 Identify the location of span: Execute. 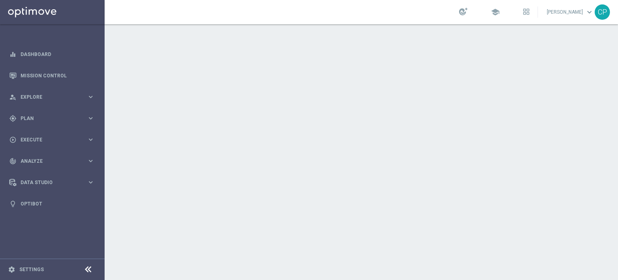
(53, 140).